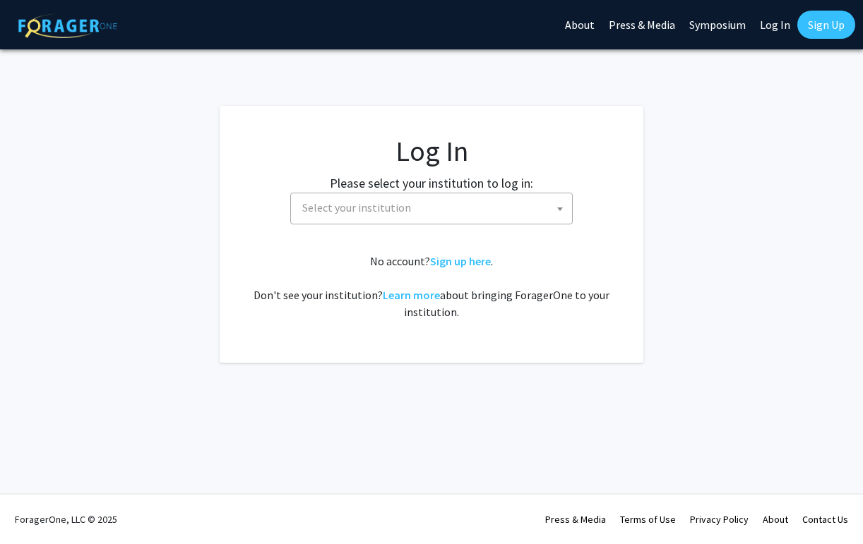 The height and width of the screenshot is (544, 863). What do you see at coordinates (431, 151) in the screenshot?
I see `h1: Log In` at bounding box center [431, 151].